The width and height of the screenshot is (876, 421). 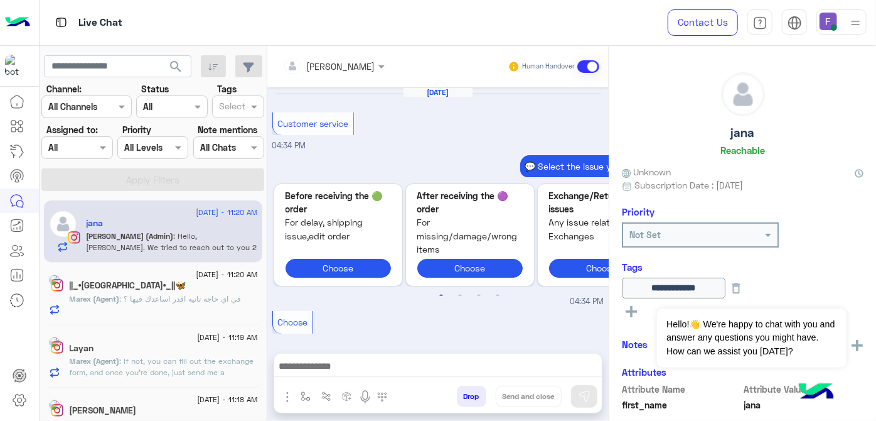 What do you see at coordinates (293, 321) in the screenshot?
I see `span: Choose` at bounding box center [293, 321].